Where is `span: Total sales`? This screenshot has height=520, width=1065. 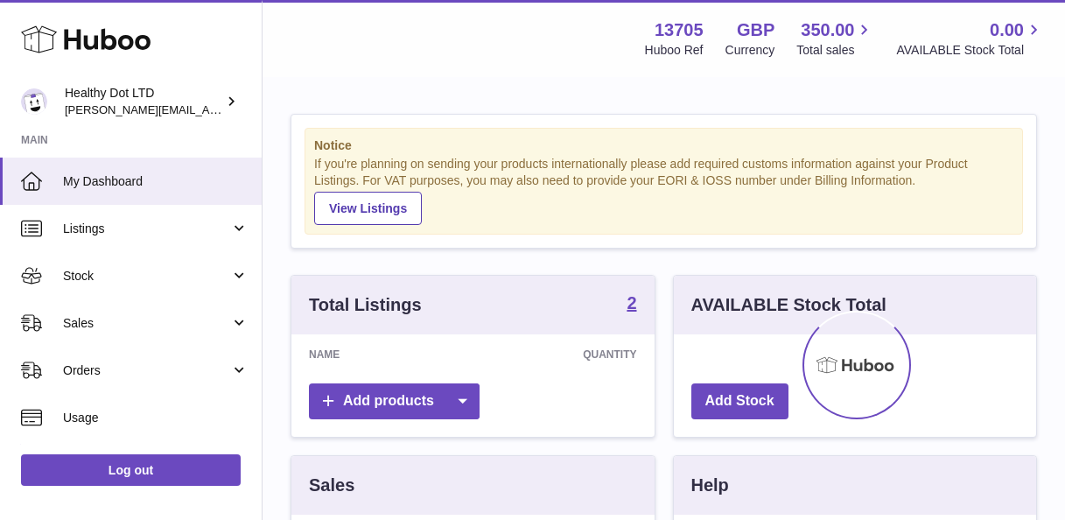 span: Total sales is located at coordinates (835, 50).